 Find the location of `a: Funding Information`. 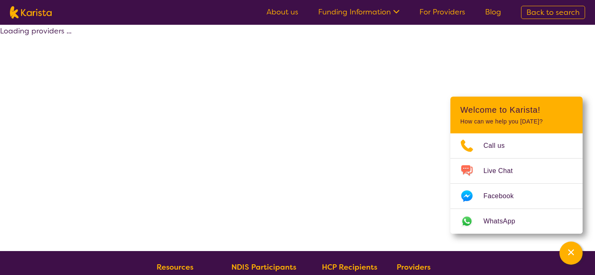

a: Funding Information is located at coordinates (359, 12).